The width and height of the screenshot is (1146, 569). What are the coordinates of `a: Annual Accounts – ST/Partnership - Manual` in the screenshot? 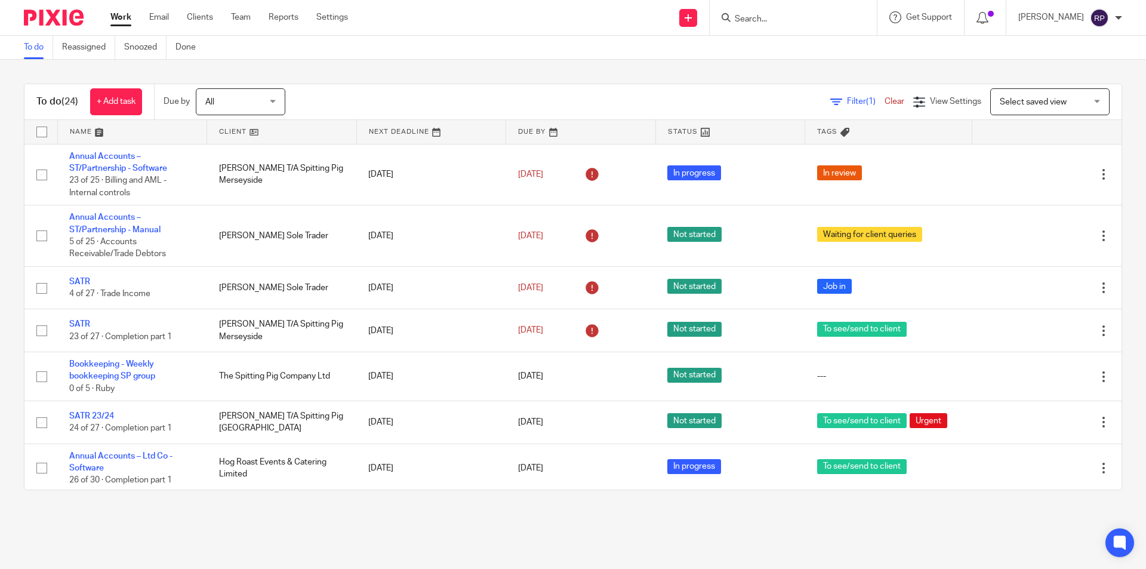 It's located at (115, 223).